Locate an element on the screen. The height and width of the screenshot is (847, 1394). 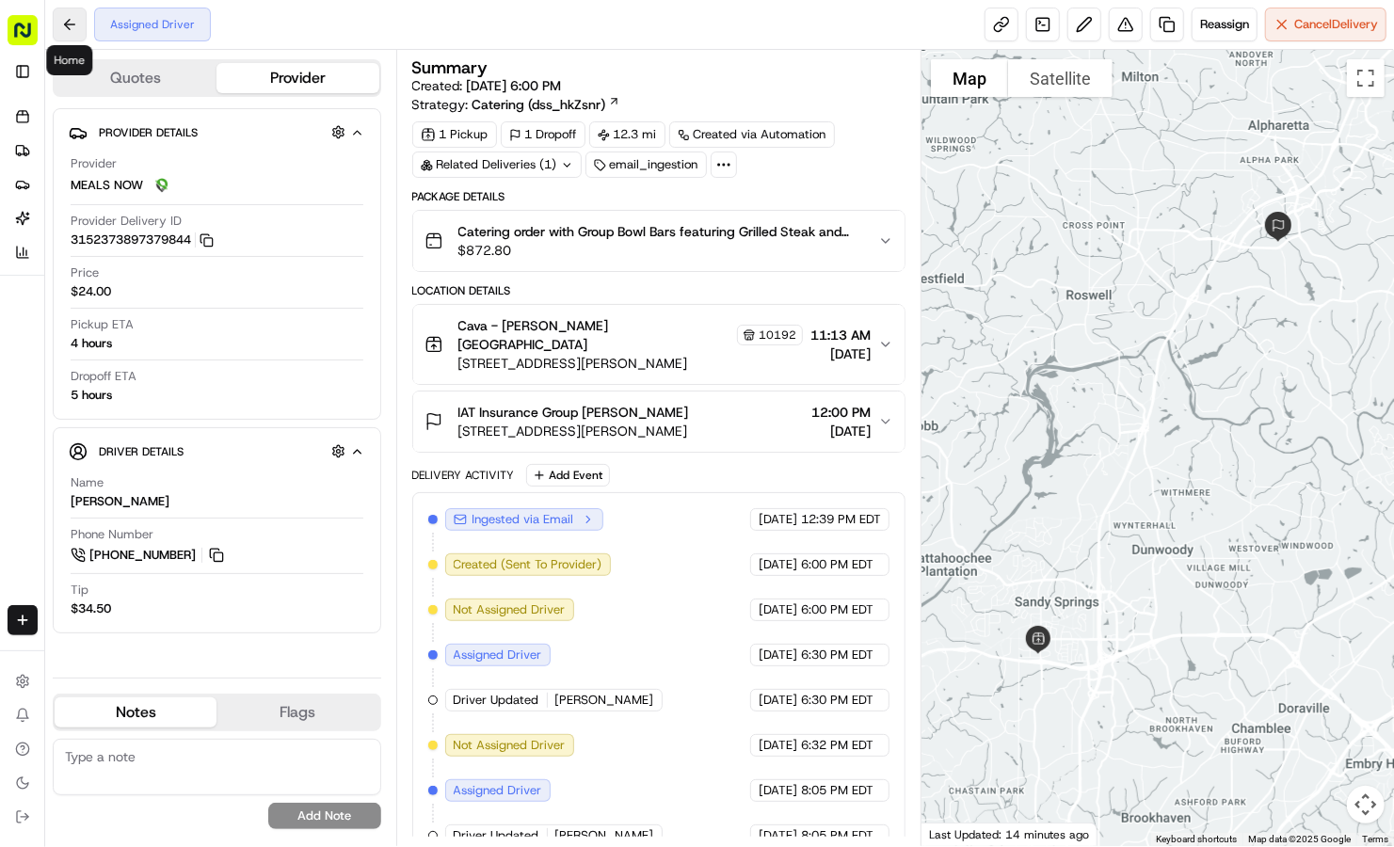
a: 💻API Documentation is located at coordinates (231, 429).